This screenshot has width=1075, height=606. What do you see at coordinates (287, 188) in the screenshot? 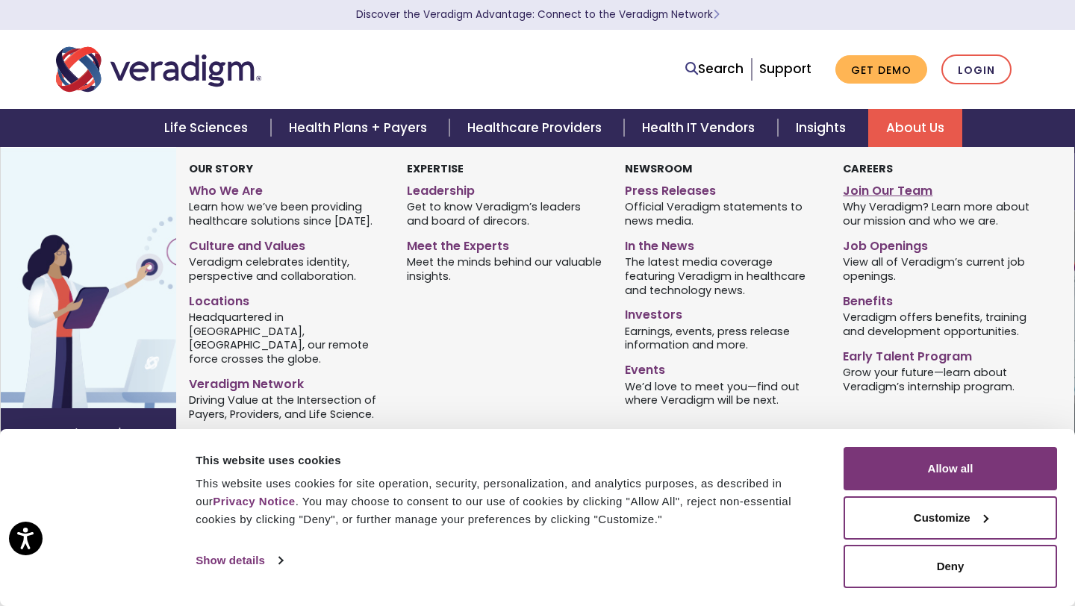
I see `a: Who We Are` at bounding box center [287, 188].